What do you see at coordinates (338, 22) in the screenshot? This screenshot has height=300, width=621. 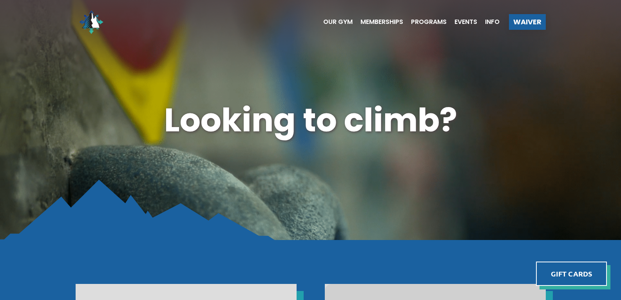 I see `span: Our Gym` at bounding box center [338, 22].